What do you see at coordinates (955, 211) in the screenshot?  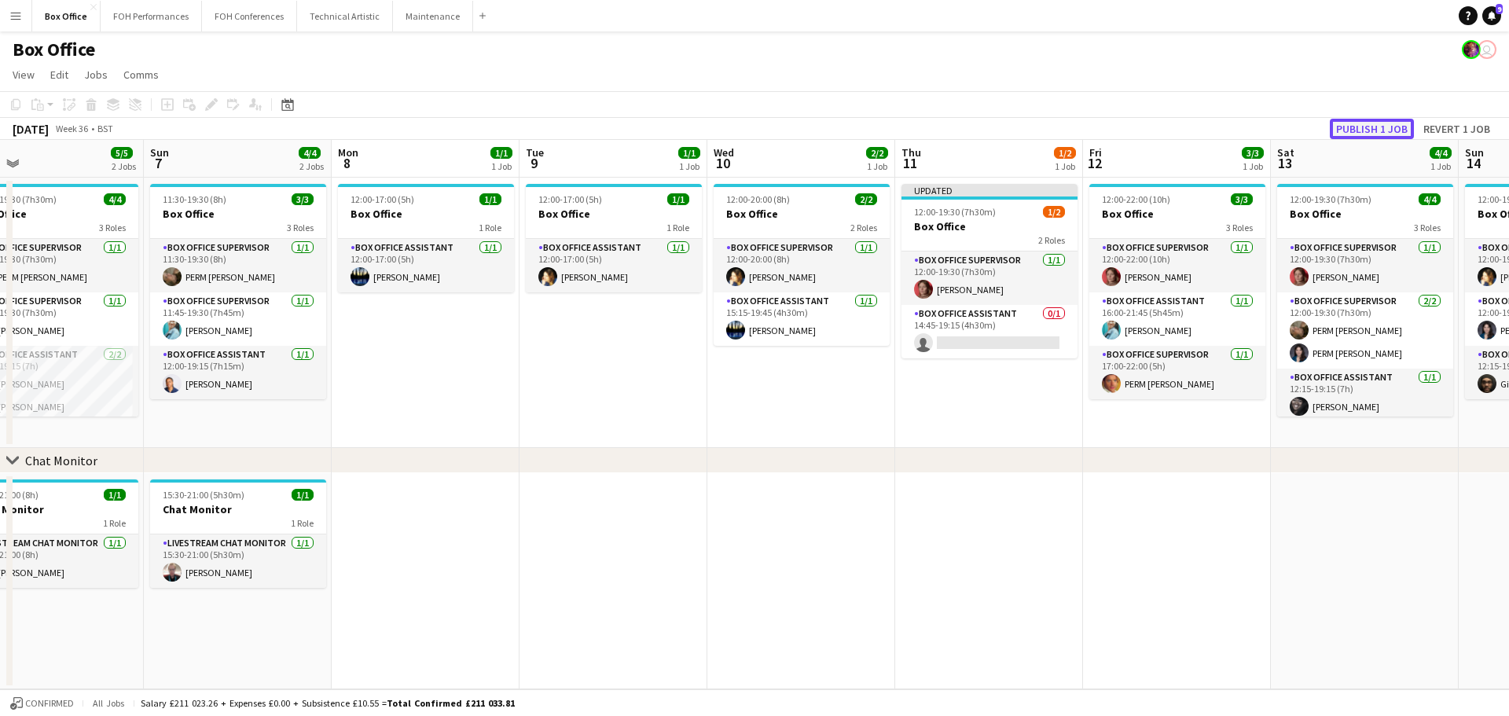 I see `span: 12:00-19:30 (7h30m)` at bounding box center [955, 211].